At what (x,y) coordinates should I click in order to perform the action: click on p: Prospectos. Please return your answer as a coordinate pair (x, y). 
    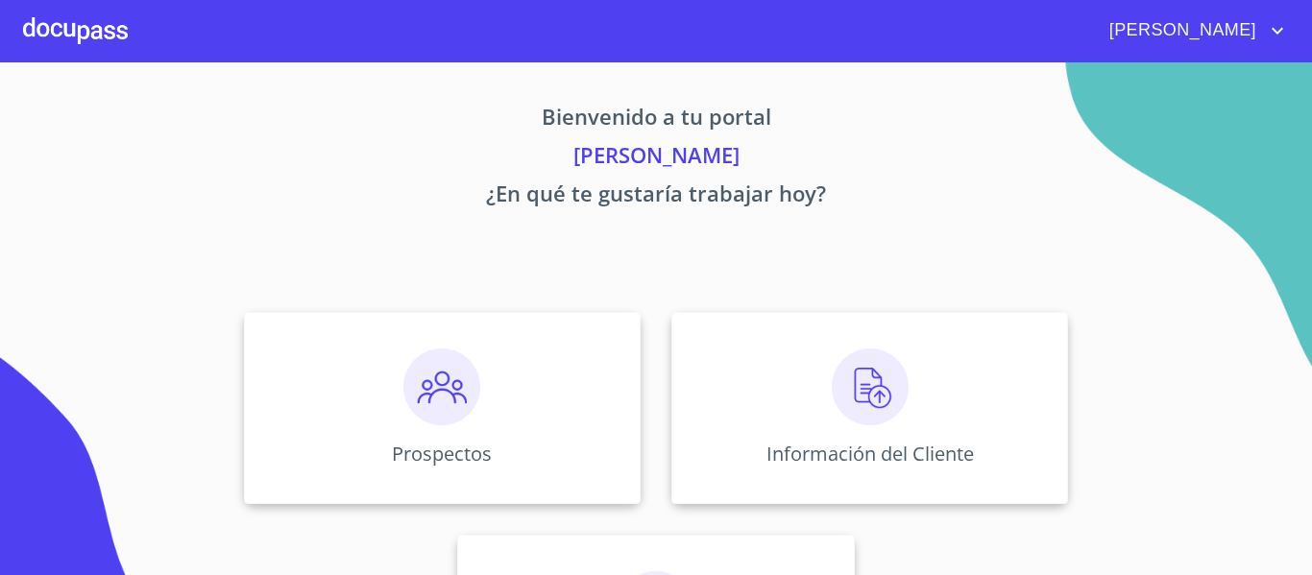
    Looking at the image, I should click on (442, 453).